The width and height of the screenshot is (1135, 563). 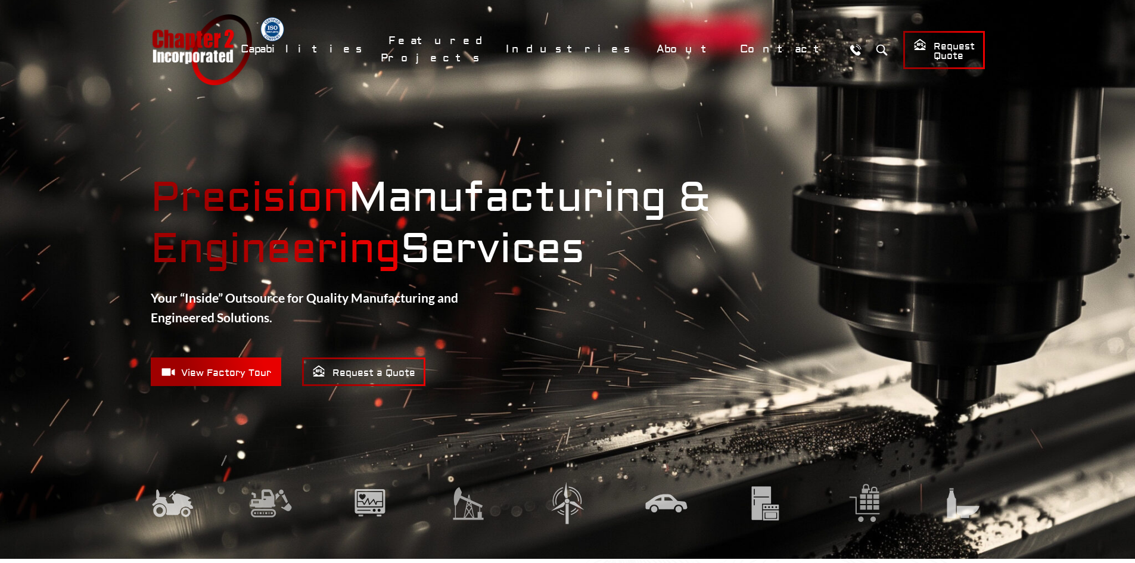 What do you see at coordinates (944, 50) in the screenshot?
I see `a: Request Quote` at bounding box center [944, 50].